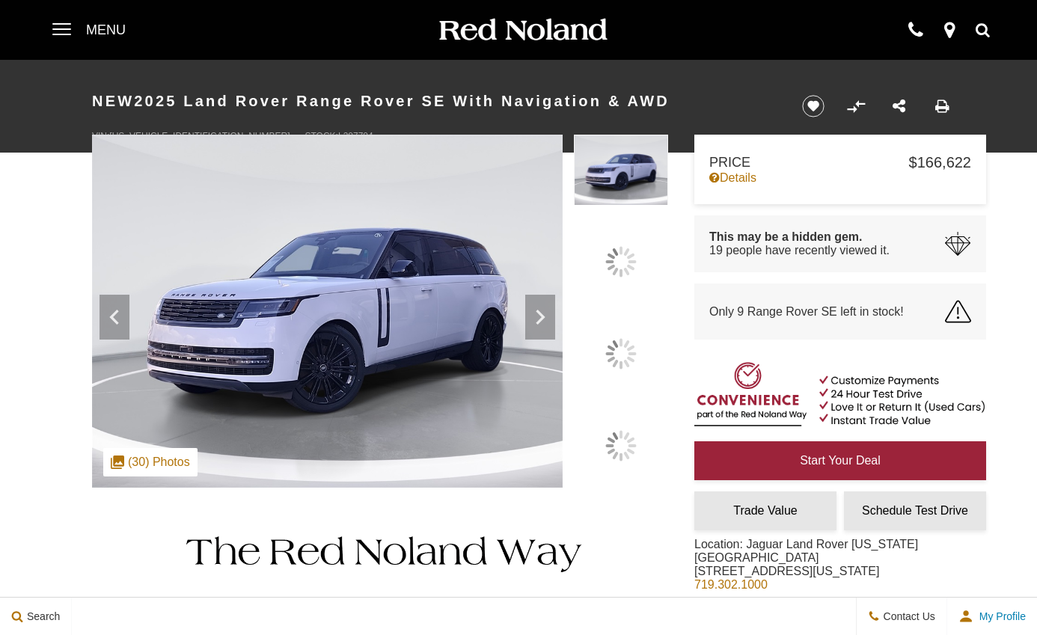 This screenshot has height=635, width=1037. I want to click on span: L307704, so click(355, 136).